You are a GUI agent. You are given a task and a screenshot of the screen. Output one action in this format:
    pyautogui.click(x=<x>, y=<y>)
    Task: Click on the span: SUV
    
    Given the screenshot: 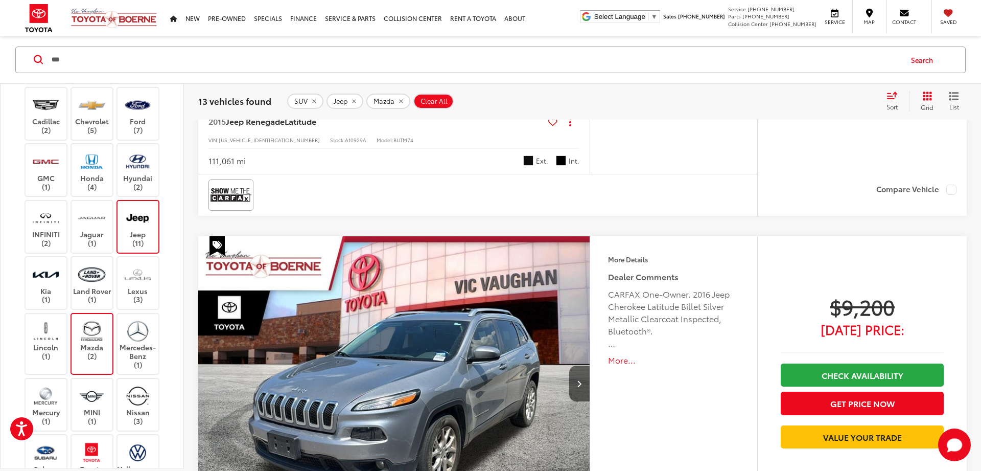 What is the action you would take?
    pyautogui.click(x=301, y=101)
    